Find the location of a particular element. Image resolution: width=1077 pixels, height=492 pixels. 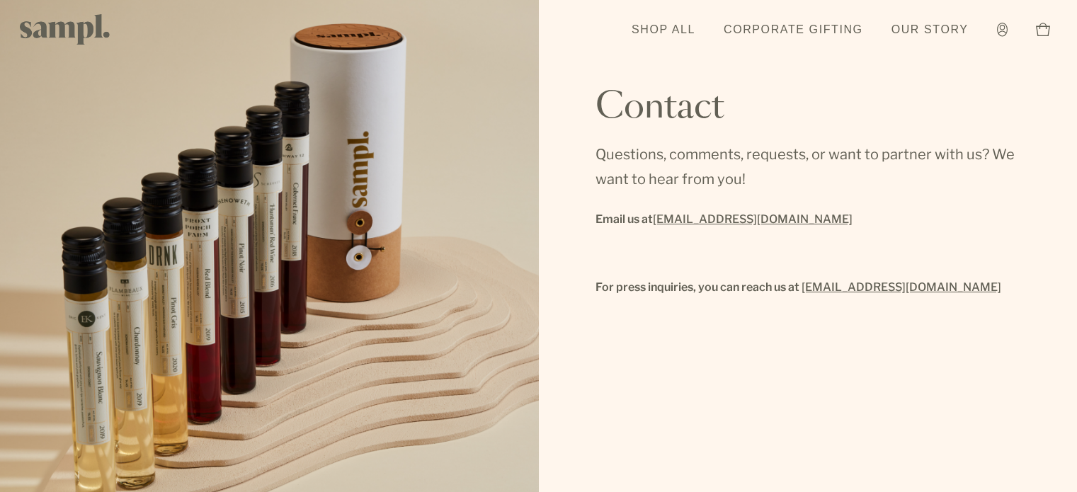

a: Corporate Gifting is located at coordinates (793, 30).